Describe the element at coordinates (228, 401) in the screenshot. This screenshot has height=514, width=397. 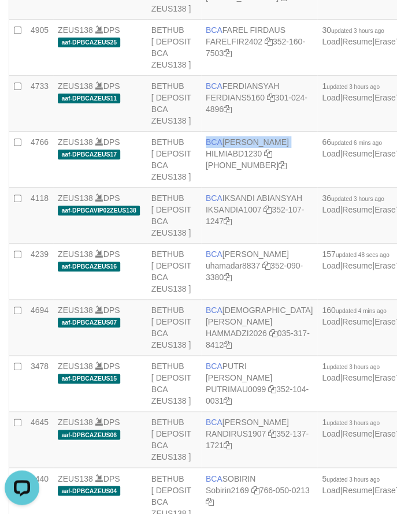
I see `a: Copy 3521040031 to clipboard` at that location.